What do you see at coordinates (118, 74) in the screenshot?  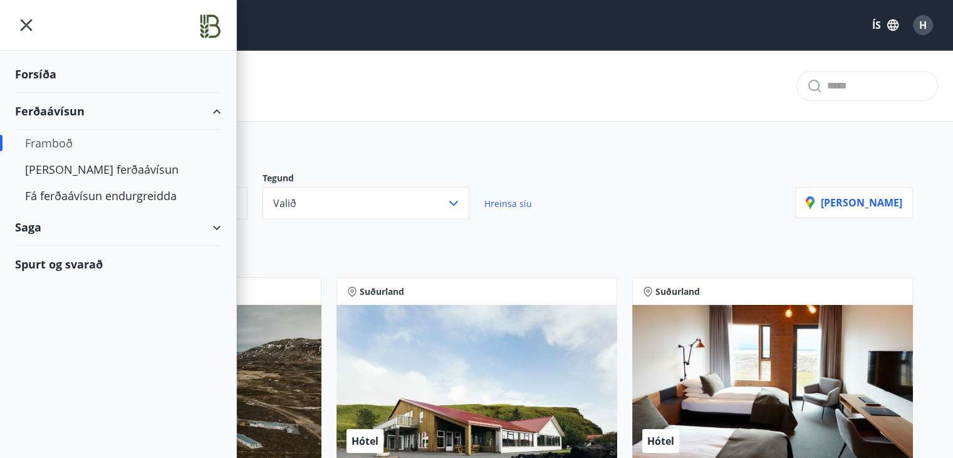 I see `div: Forsíða` at bounding box center [118, 74].